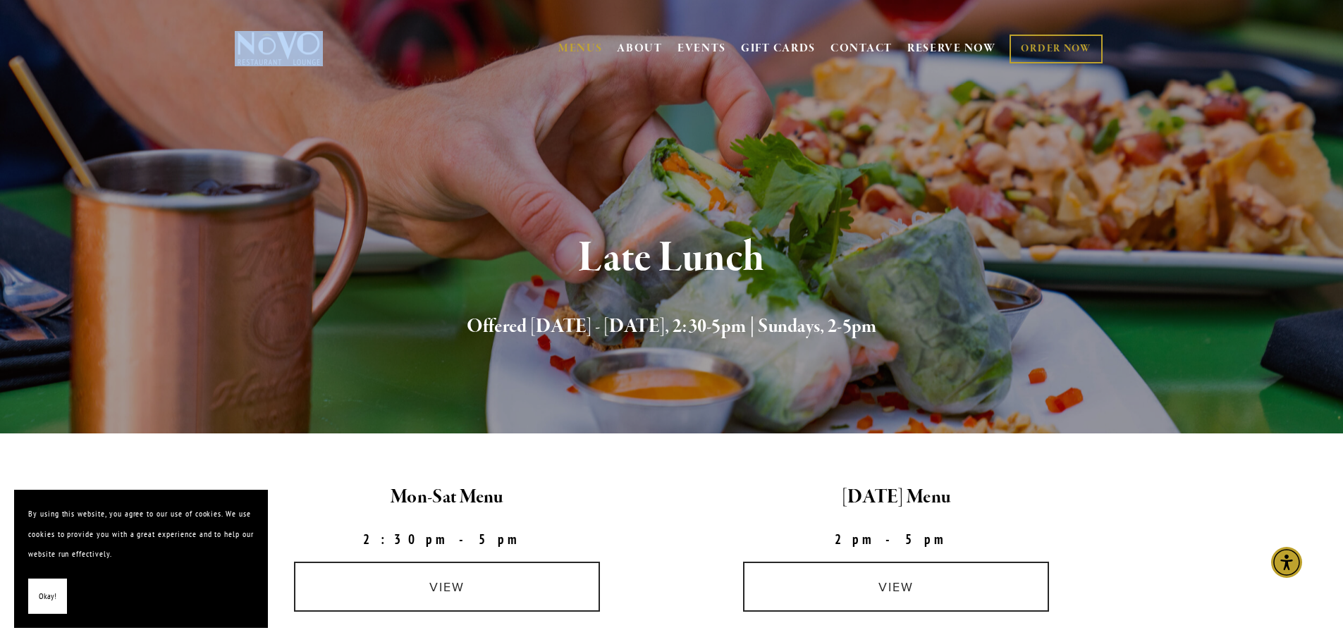 The height and width of the screenshot is (642, 1343). Describe the element at coordinates (141, 534) in the screenshot. I see `p: By using this website, you agree to our use of cookies. We use cookies to provide you with a grea...` at that location.